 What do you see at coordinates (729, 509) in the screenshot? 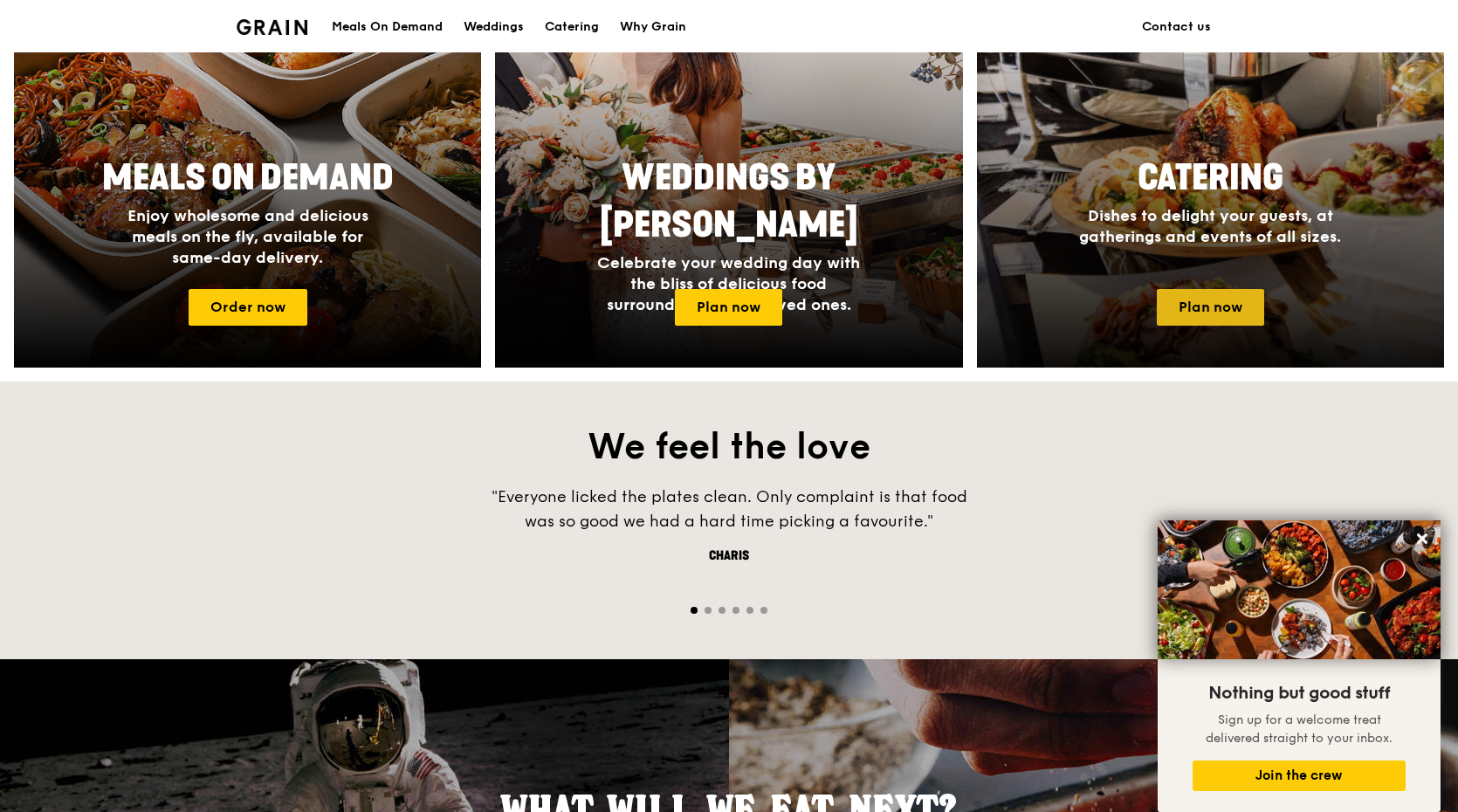
I see `div: "Everyone licked the plates clean. Only complaint is that food was so good we had a hard time pic...` at bounding box center [729, 509].